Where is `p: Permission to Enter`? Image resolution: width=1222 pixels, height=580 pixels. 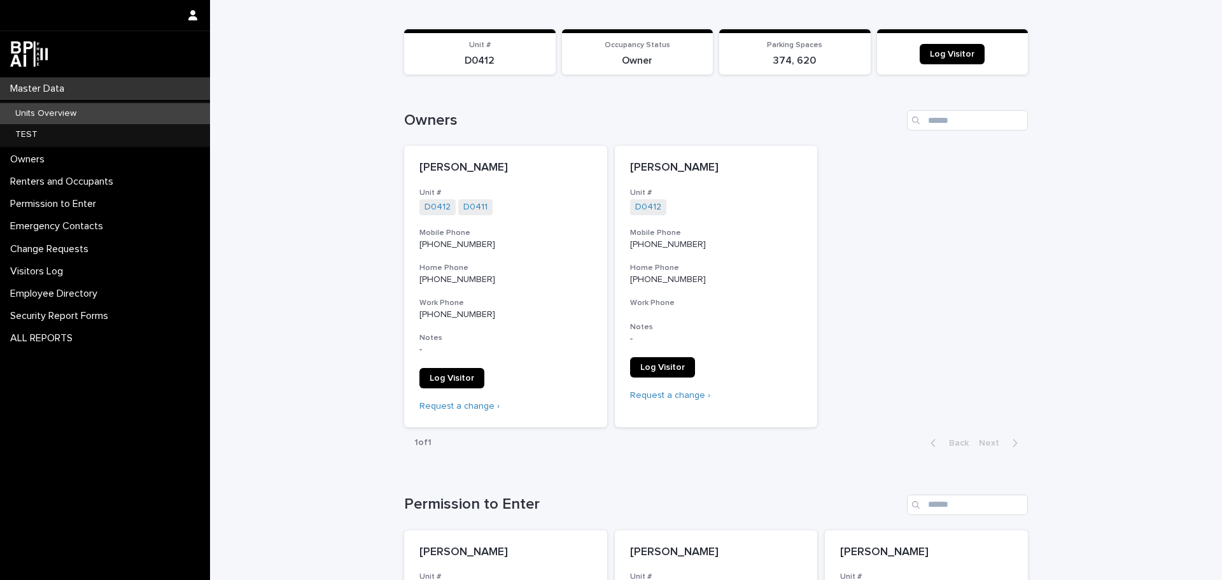 p: Permission to Enter is located at coordinates (55, 204).